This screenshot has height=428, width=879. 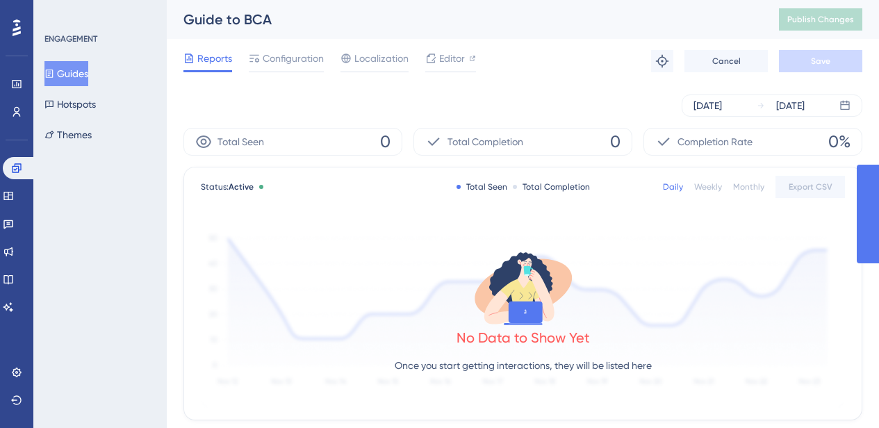 I want to click on span: Reports, so click(x=215, y=58).